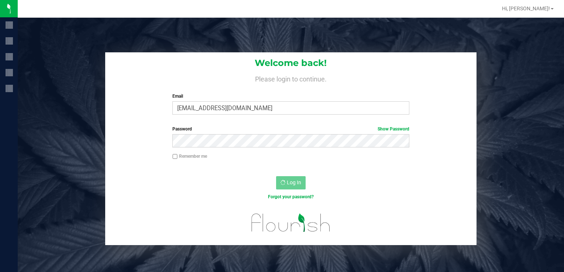  Describe the element at coordinates (291, 78) in the screenshot. I see `h4: Please login to continue.` at that location.